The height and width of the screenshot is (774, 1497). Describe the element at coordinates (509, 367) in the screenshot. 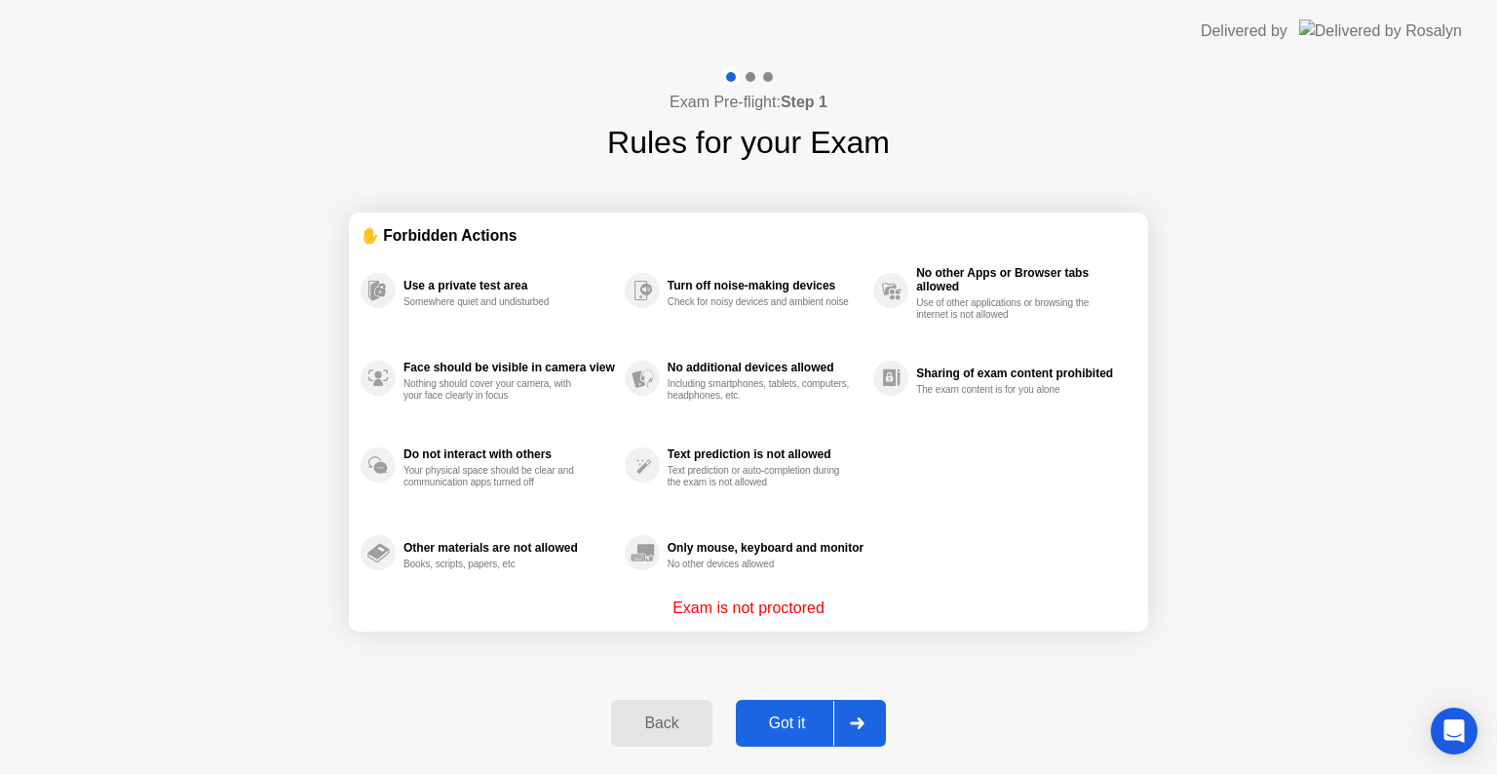

I see `div: Face should be visible in camera view` at that location.